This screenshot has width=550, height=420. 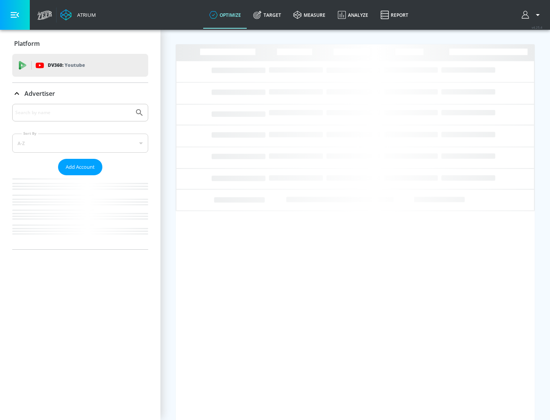 What do you see at coordinates (85, 15) in the screenshot?
I see `div: Atrium` at bounding box center [85, 15].